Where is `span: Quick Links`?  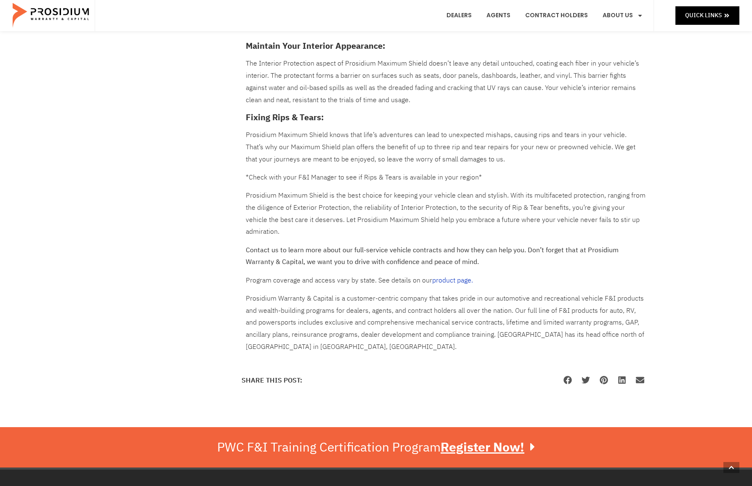 span: Quick Links is located at coordinates (703, 15).